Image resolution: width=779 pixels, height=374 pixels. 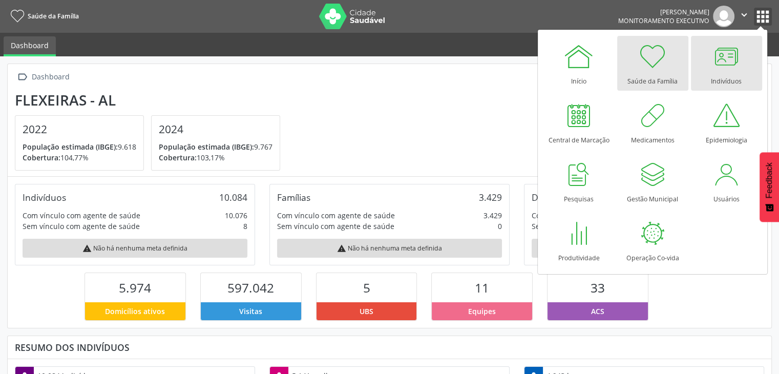 What do you see at coordinates (482, 287) in the screenshot?
I see `span: 11` at bounding box center [482, 287].